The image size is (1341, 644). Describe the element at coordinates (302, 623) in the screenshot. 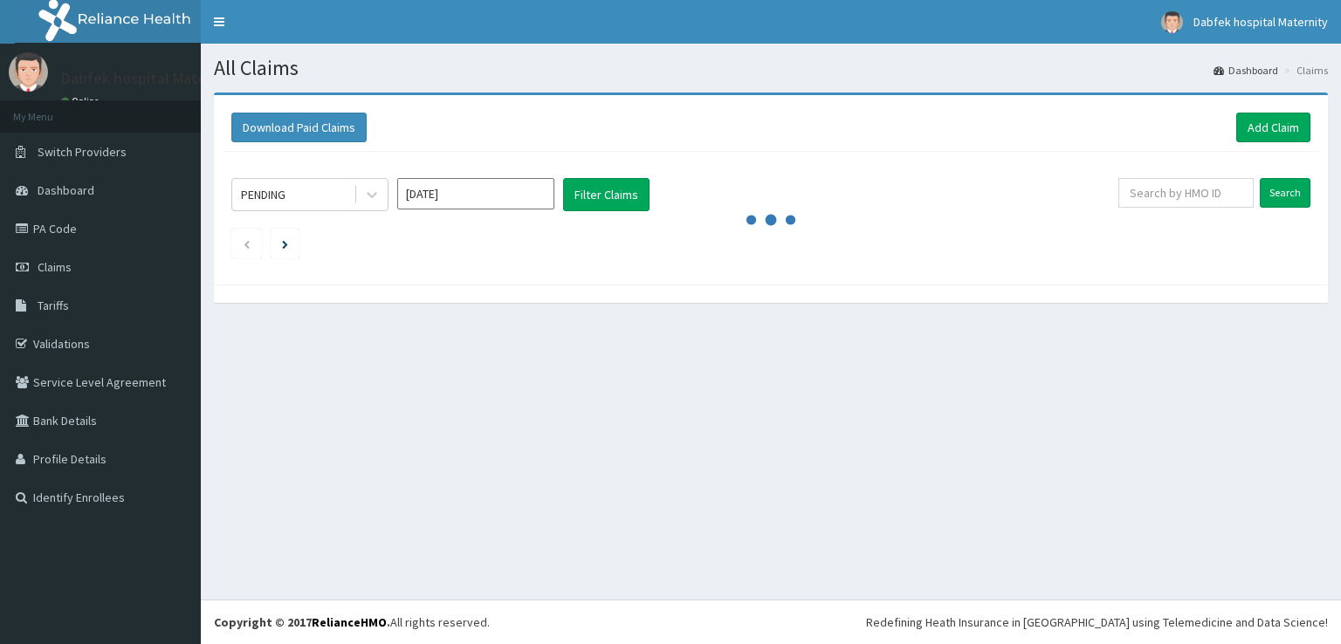

I see `strong: Copyright © 2017 .` at that location.